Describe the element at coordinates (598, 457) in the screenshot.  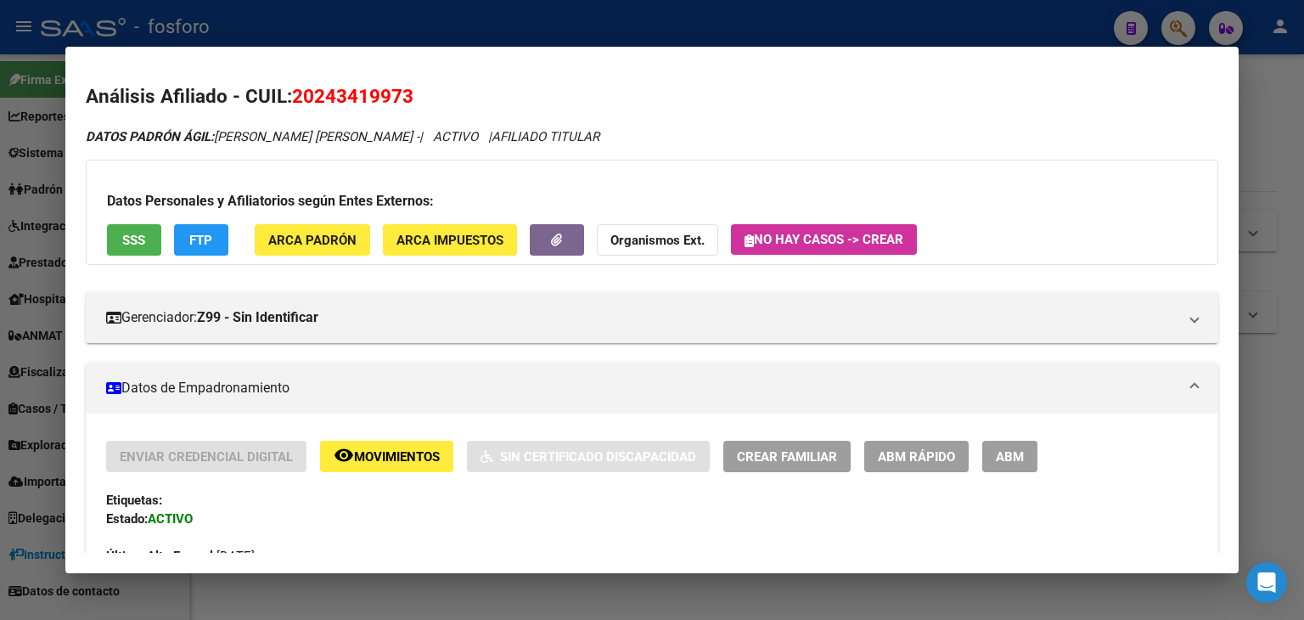
I see `span: Sin Certificado Discapacidad` at that location.